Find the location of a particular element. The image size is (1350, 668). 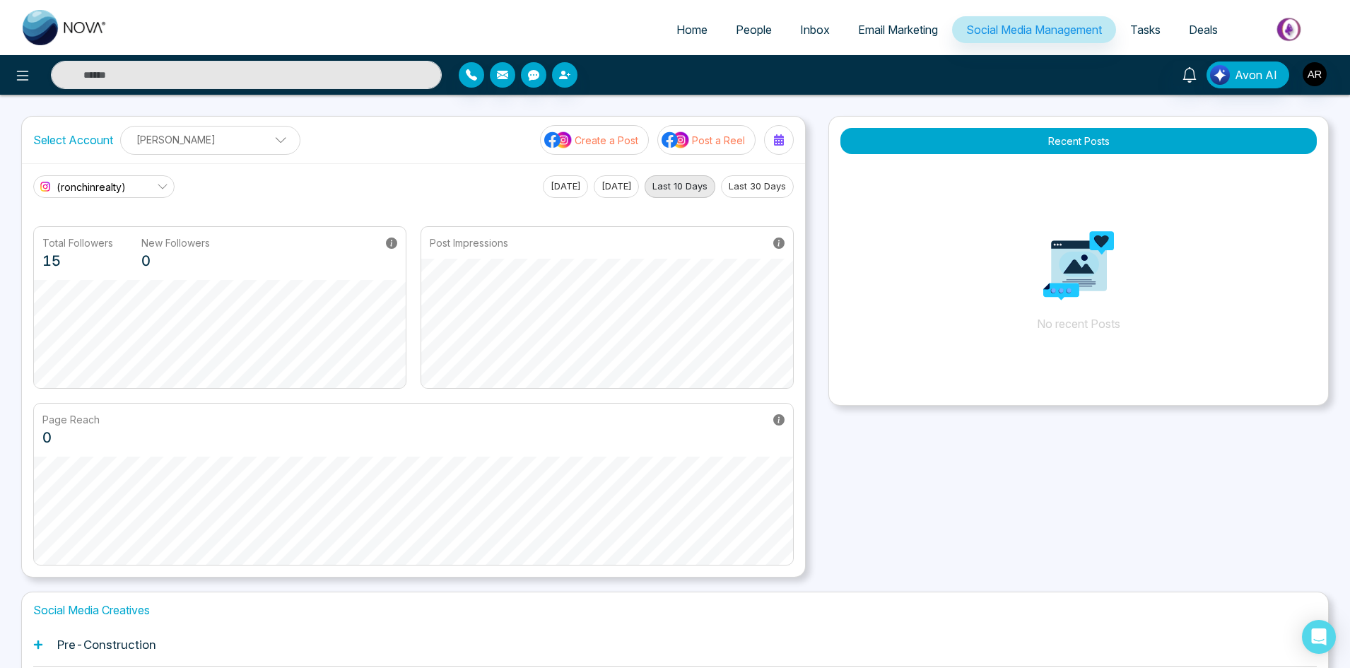

h1: Pre-Construction is located at coordinates (107, 645).